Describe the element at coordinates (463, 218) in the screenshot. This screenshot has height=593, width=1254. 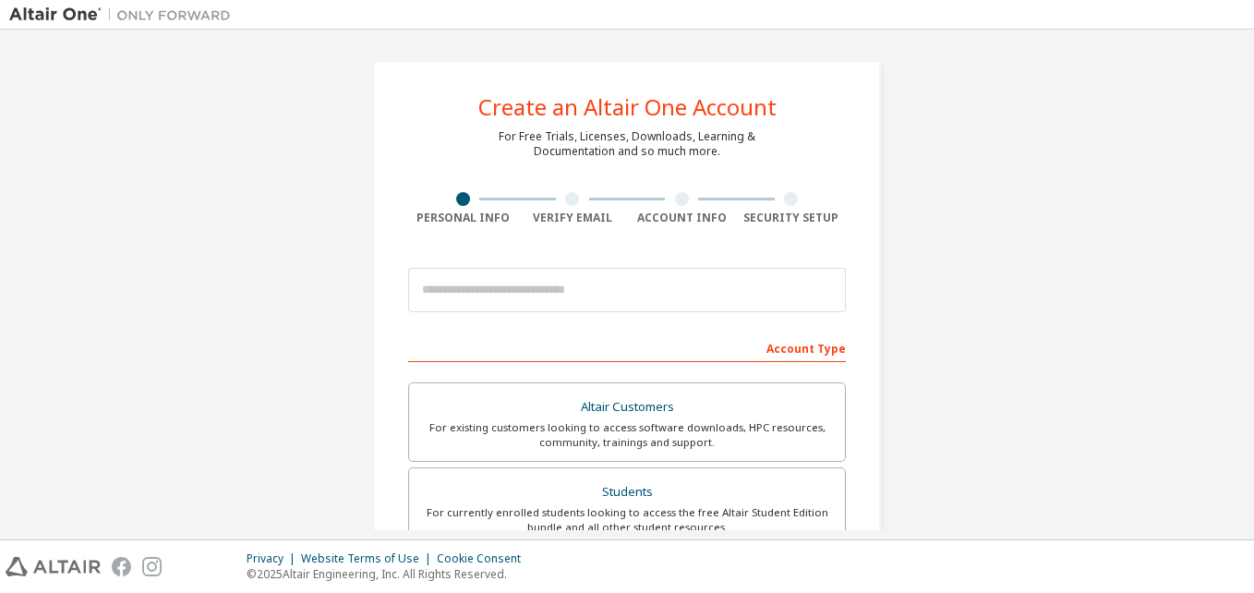
I see `div: Personal Info` at that location.